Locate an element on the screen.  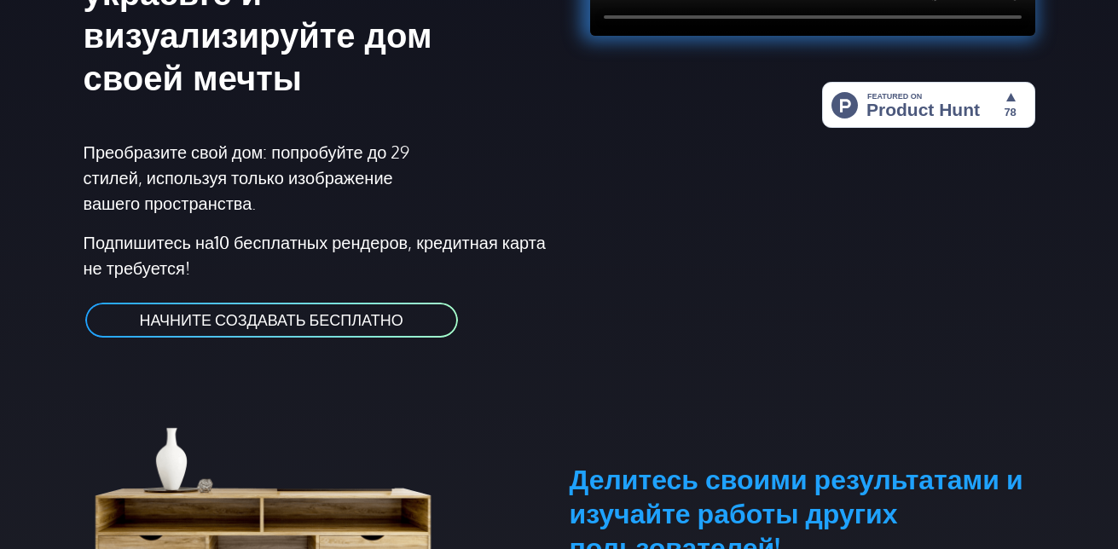
ya-tr-span: НАЧНИТЕ СОЗДАВАТЬ БЕСПЛАТНО is located at coordinates (271, 320).